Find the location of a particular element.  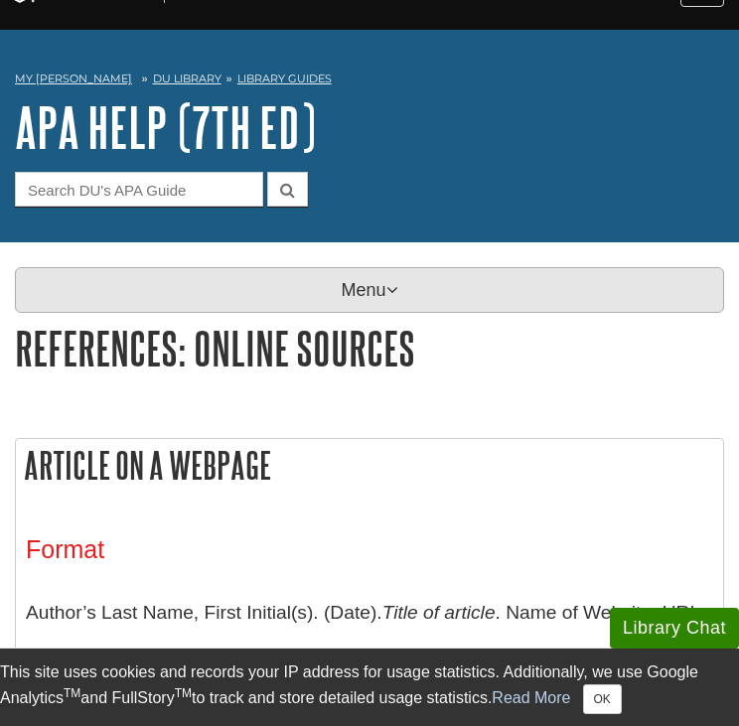

button: Library Chat is located at coordinates (674, 628).